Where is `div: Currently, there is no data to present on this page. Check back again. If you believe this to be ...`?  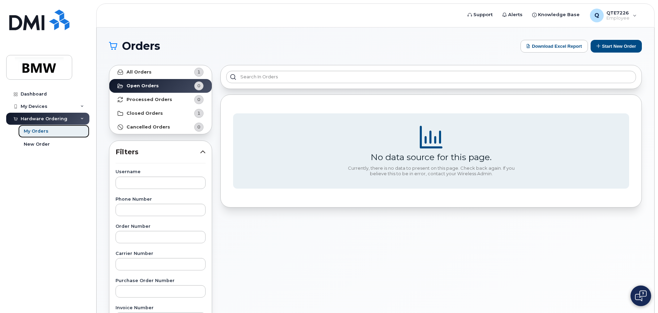
div: Currently, there is no data to present on this page. Check back again. If you believe this to be ... is located at coordinates (431, 171).